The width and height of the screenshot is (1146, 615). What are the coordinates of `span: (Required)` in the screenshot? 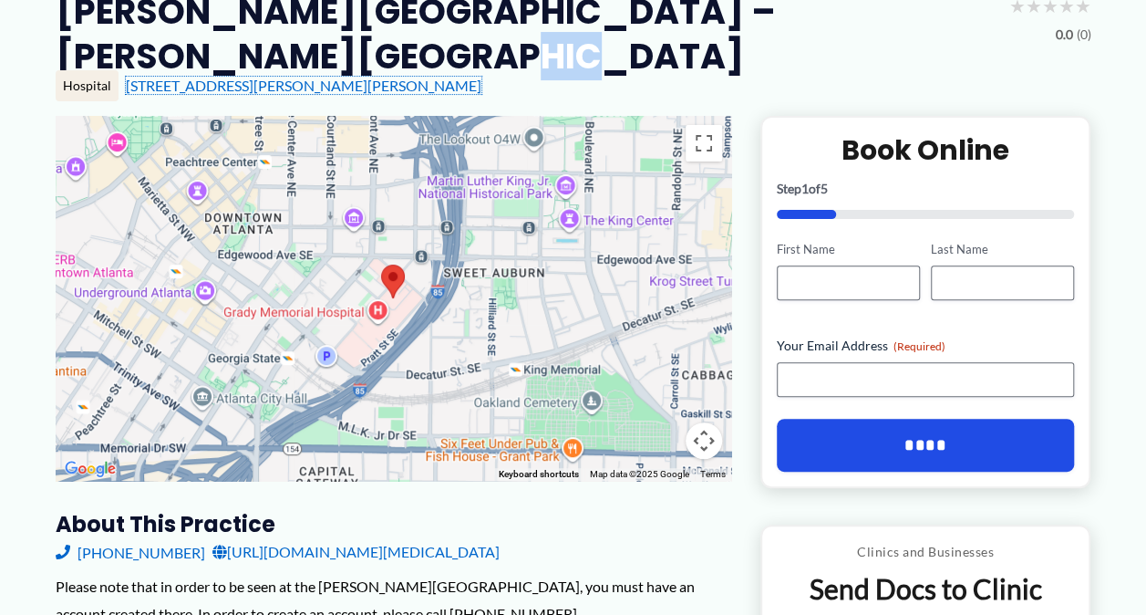 It's located at (919, 346).